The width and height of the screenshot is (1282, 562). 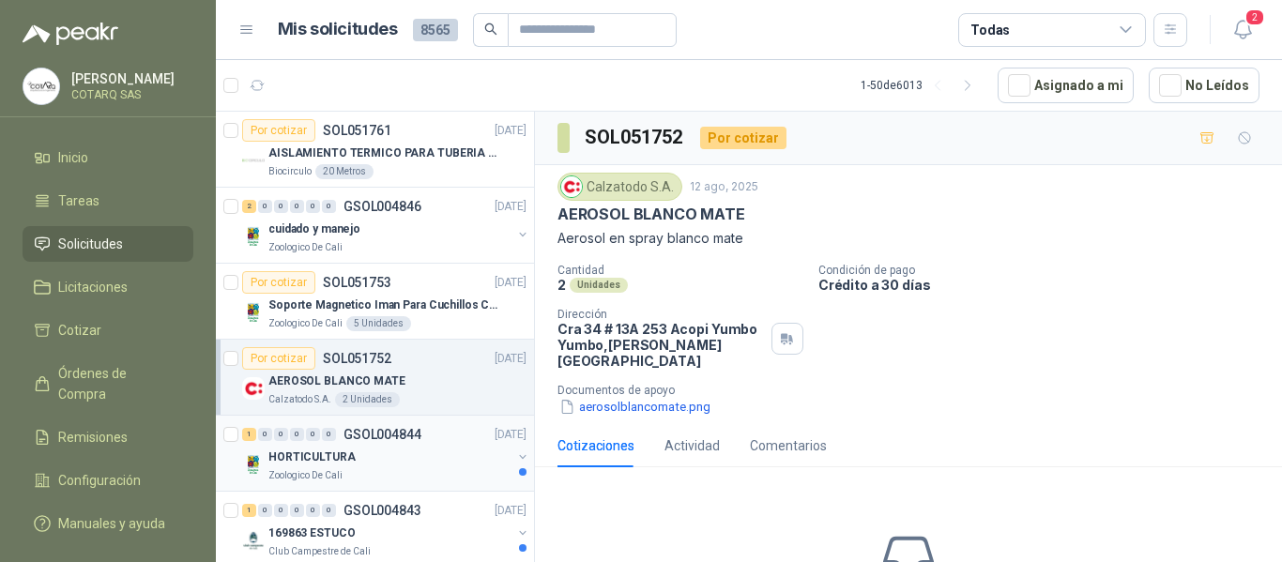 I want to click on p: 169863 ESTUCO, so click(x=312, y=533).